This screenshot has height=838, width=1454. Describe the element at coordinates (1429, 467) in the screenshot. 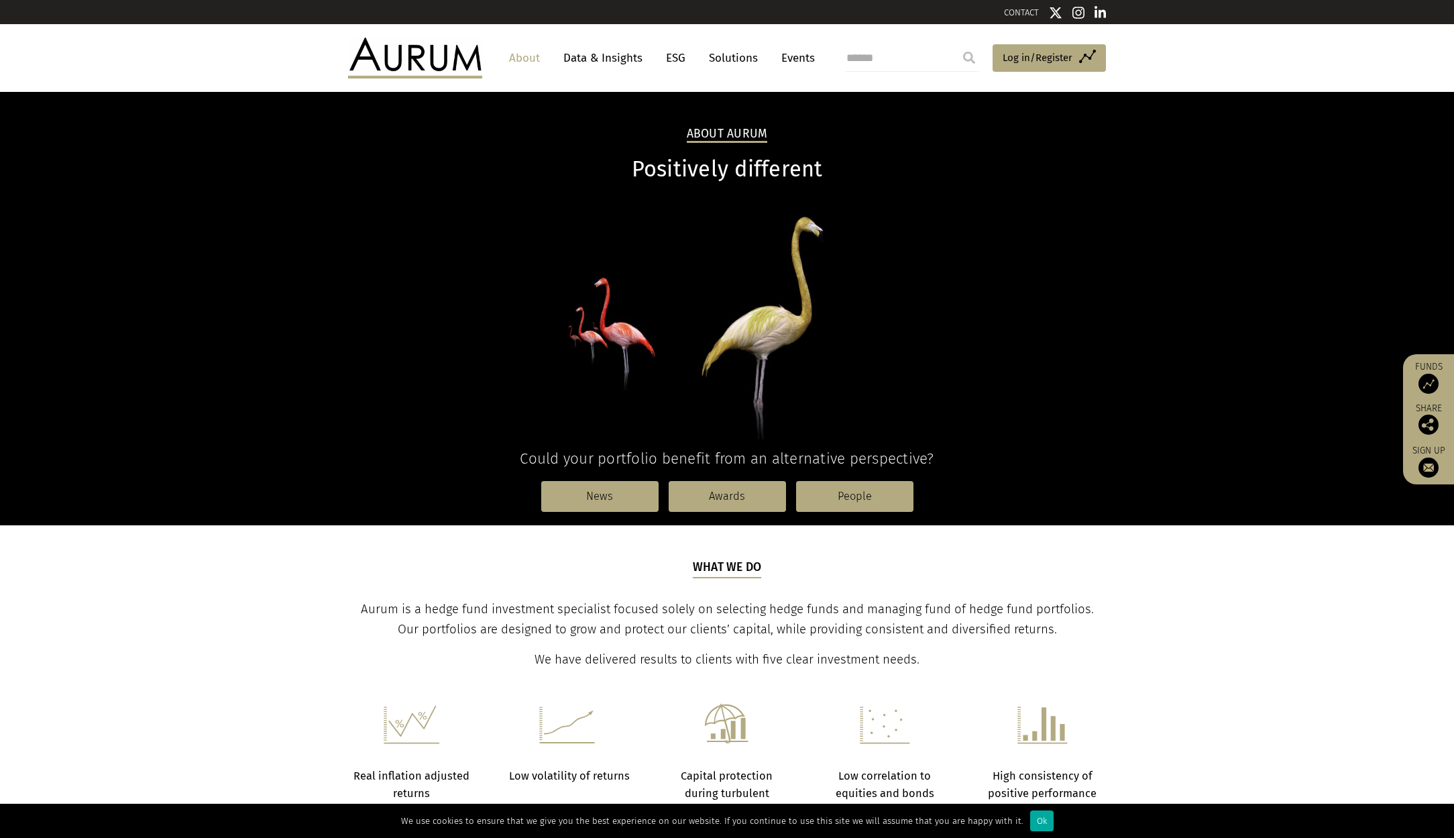

I see `img: Sign up to our newsletter` at that location.